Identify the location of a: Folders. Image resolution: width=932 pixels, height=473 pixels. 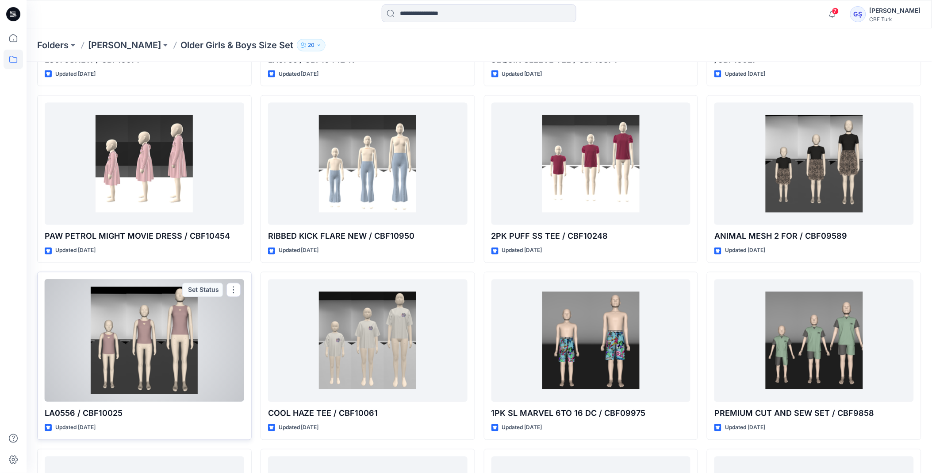
(53, 45).